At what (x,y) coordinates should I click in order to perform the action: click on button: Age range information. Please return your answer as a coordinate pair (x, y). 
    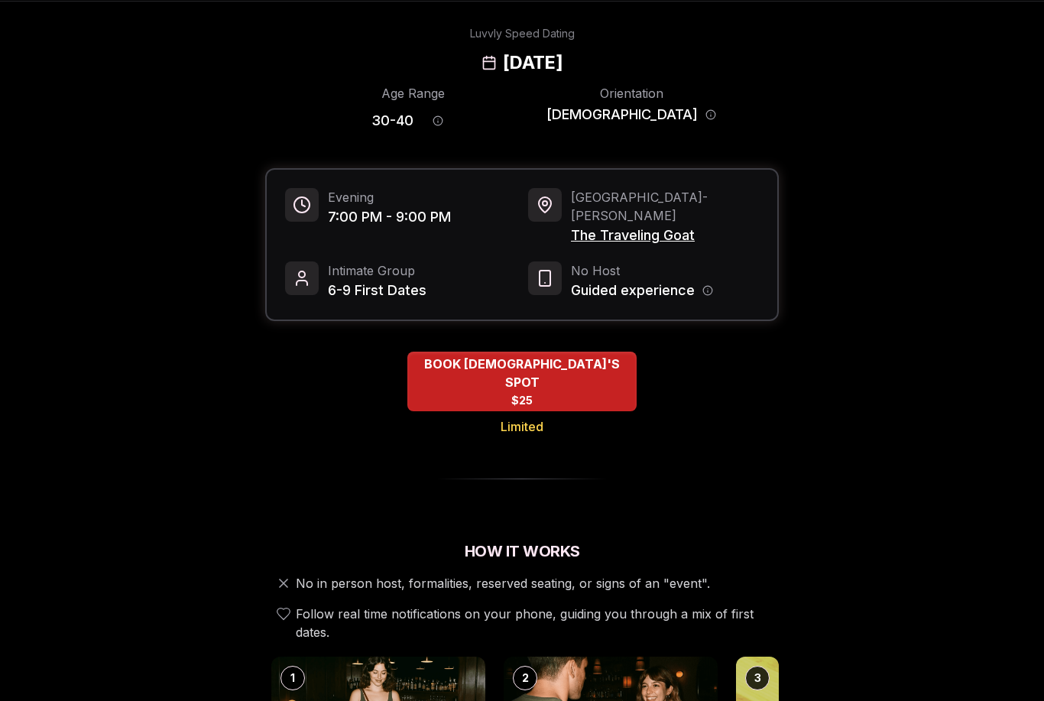
    Looking at the image, I should click on (438, 121).